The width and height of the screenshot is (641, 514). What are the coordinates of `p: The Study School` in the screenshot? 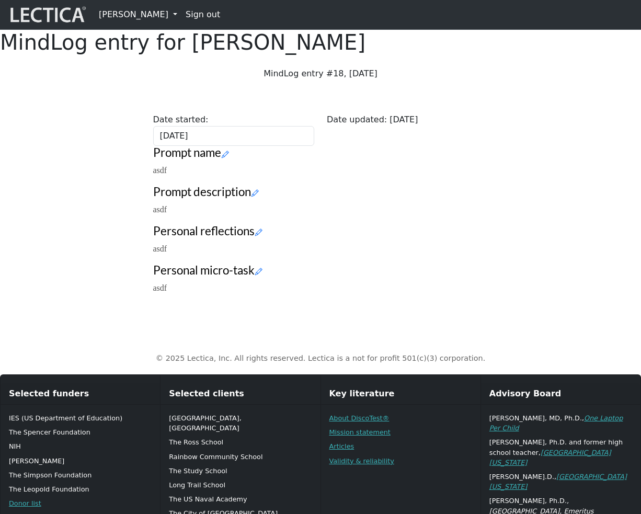 It's located at (240, 471).